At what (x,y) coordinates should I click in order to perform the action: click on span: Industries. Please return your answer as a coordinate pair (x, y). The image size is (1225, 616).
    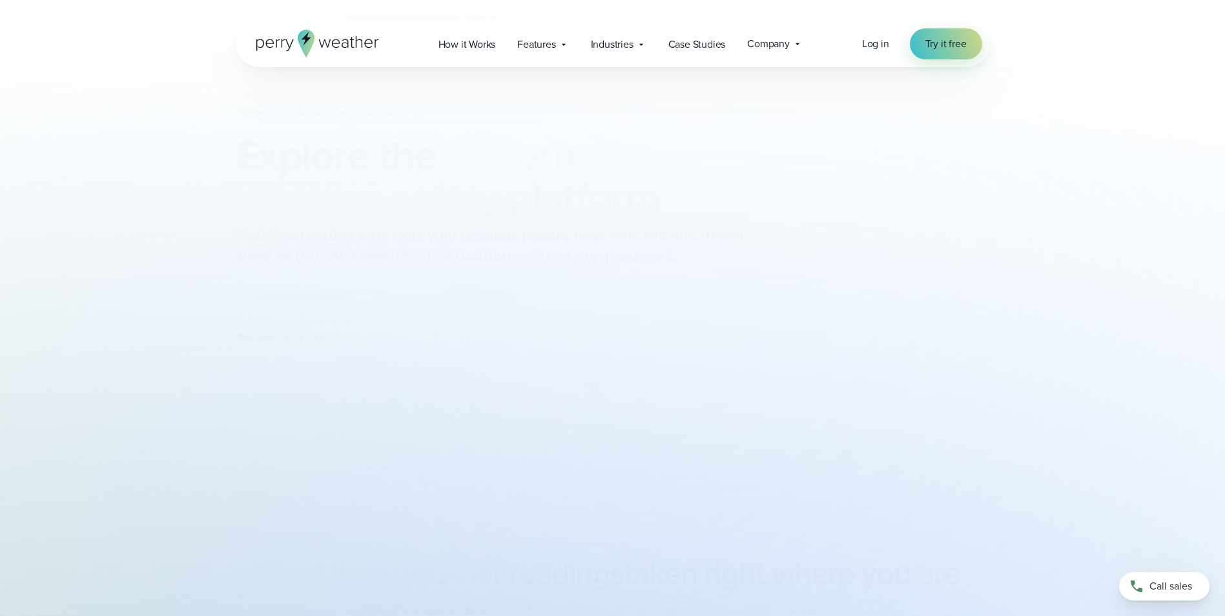
    Looking at the image, I should click on (612, 45).